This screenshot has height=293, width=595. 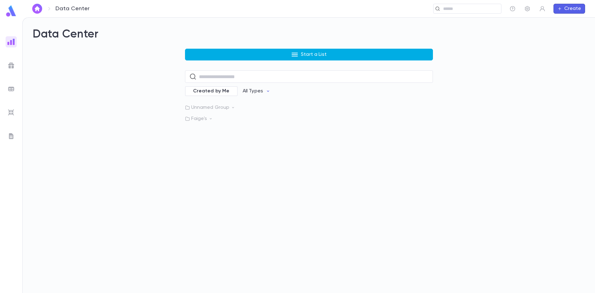 I want to click on img: campaigns_grey.99e729a5f7ee94e3726e6486bddda8f1.svg, so click(x=11, y=65).